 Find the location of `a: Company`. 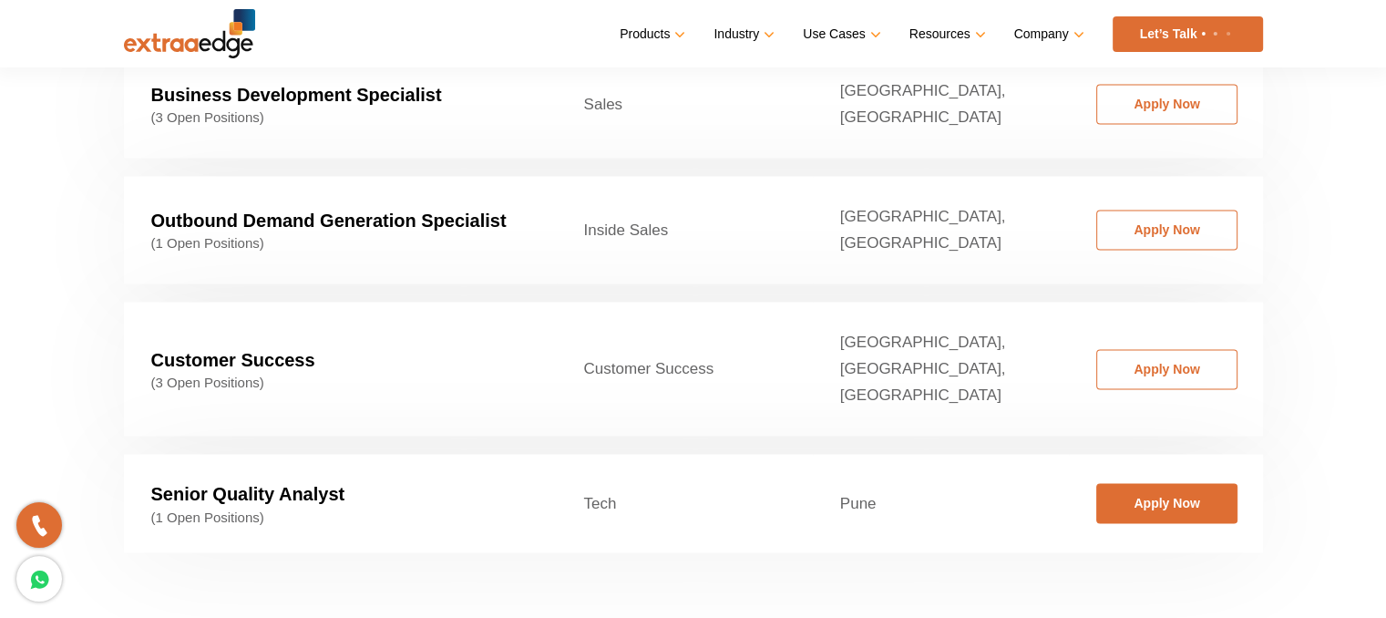

a: Company is located at coordinates (1047, 34).